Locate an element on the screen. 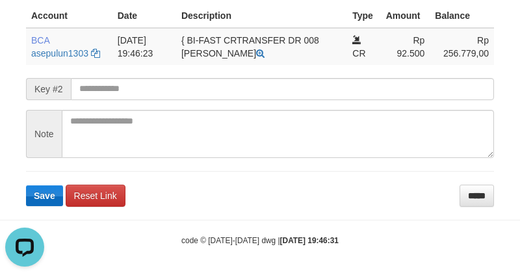  span: BCA is located at coordinates (40, 40).